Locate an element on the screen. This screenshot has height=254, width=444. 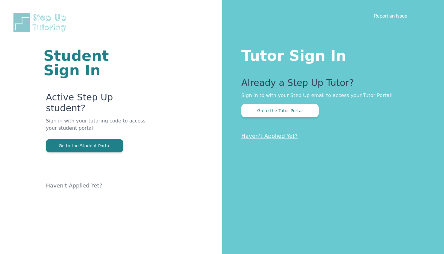
a: Go to the Tutor Portal is located at coordinates (280, 110).